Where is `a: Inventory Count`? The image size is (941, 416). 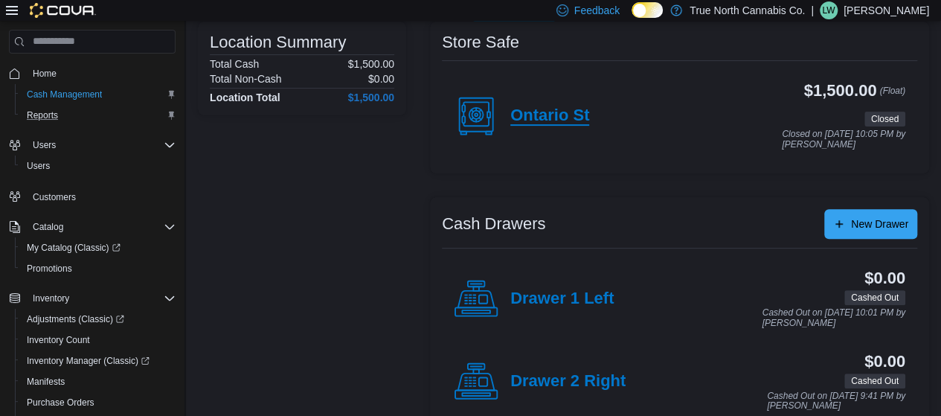
a: Inventory Count is located at coordinates (58, 340).